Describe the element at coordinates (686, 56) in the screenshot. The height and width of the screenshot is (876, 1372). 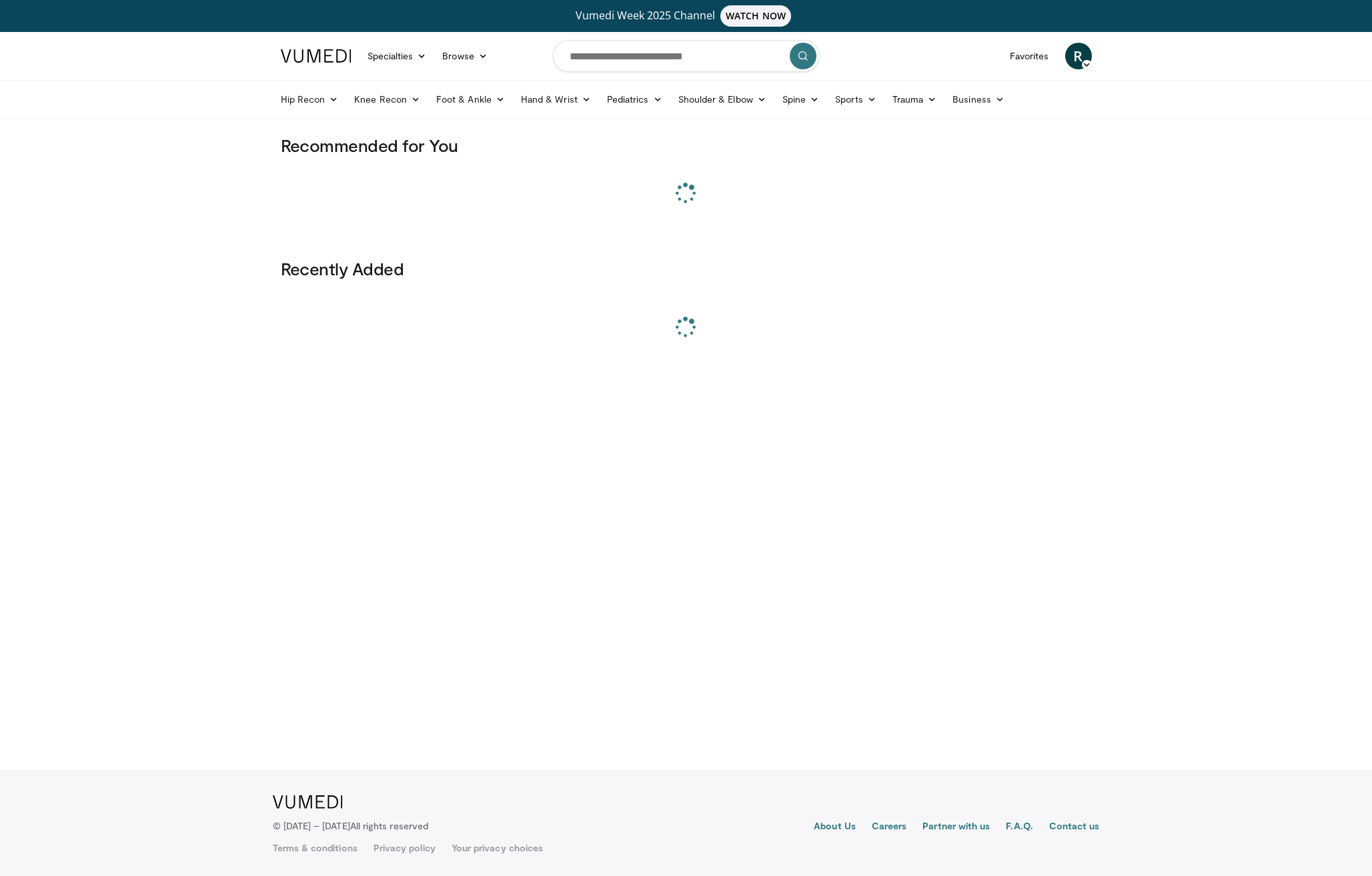
I see `input: Search topics, interventions` at that location.